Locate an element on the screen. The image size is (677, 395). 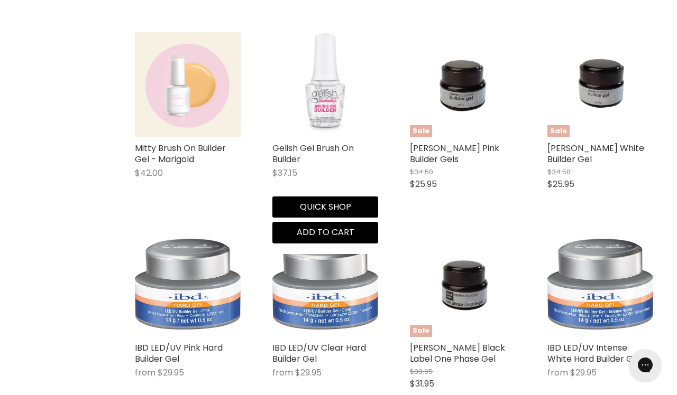
button: Quick shop is located at coordinates (325, 207).